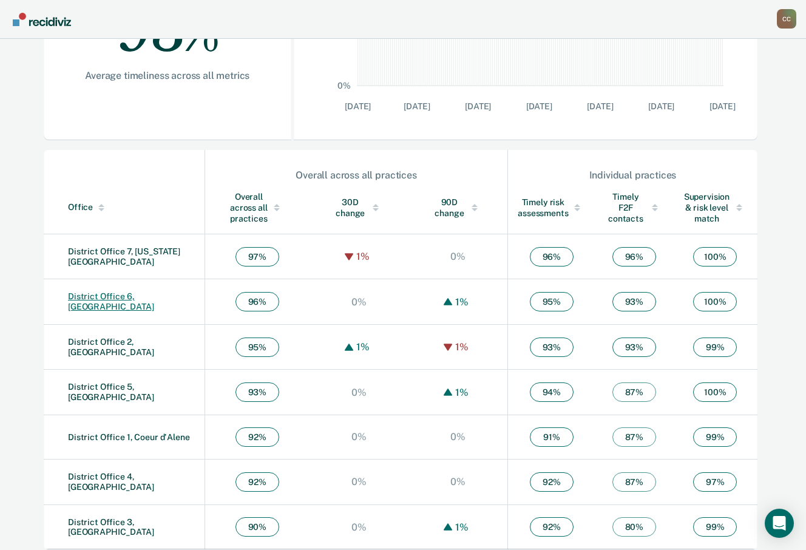 The height and width of the screenshot is (550, 806). I want to click on div: C C, so click(786, 19).